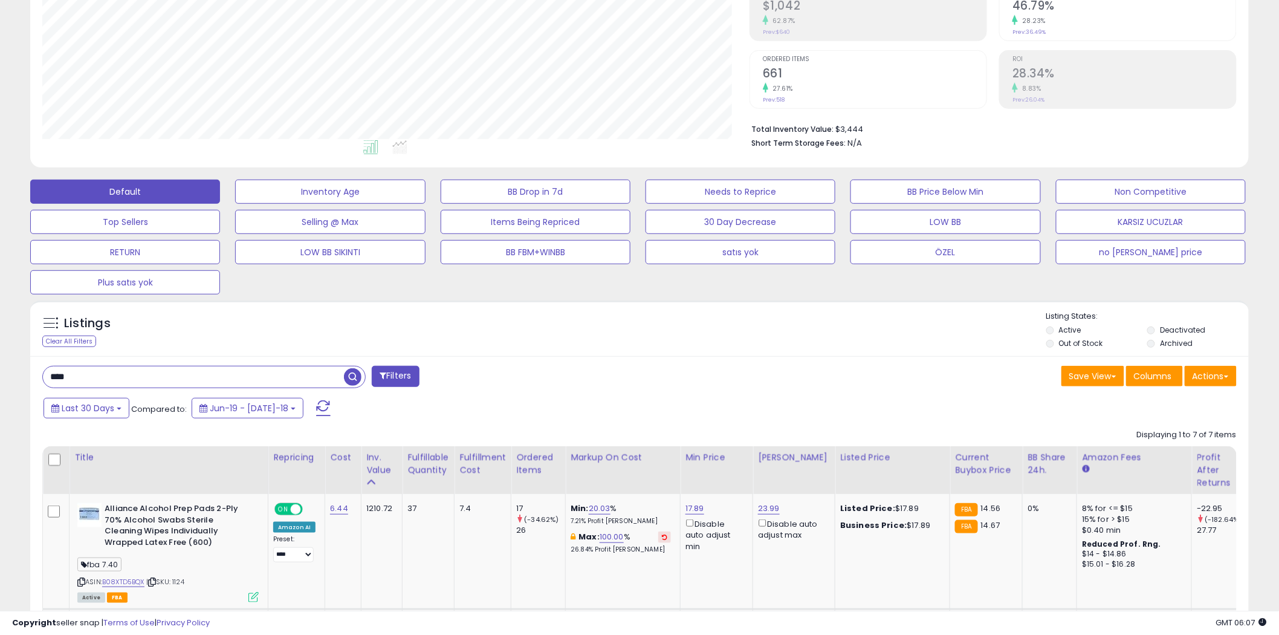 Image resolution: width=1279 pixels, height=635 pixels. Describe the element at coordinates (990, 508) in the screenshot. I see `span: 14.56` at that location.